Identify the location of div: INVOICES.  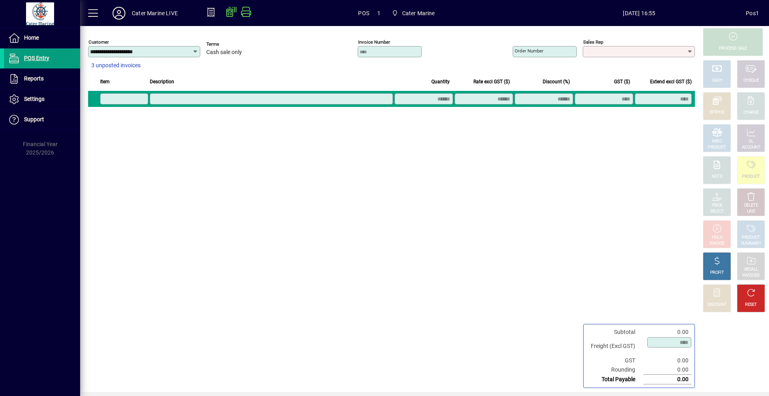
(751, 276).